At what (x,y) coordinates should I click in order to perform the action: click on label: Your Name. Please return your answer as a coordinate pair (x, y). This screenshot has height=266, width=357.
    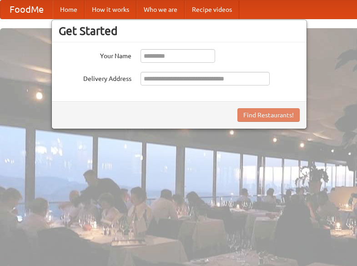
    Looking at the image, I should click on (95, 55).